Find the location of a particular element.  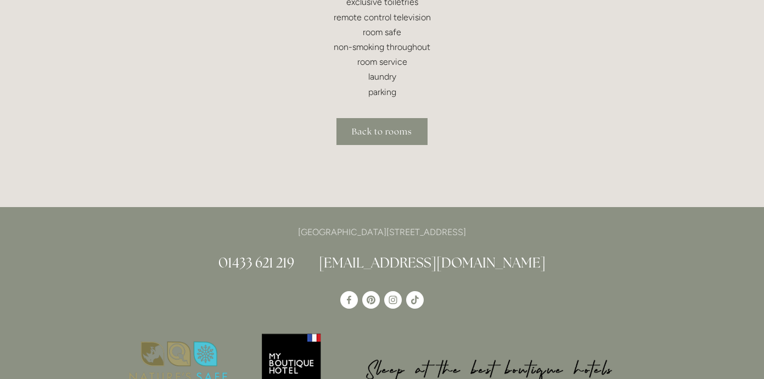

a: TikTok is located at coordinates (415, 300).